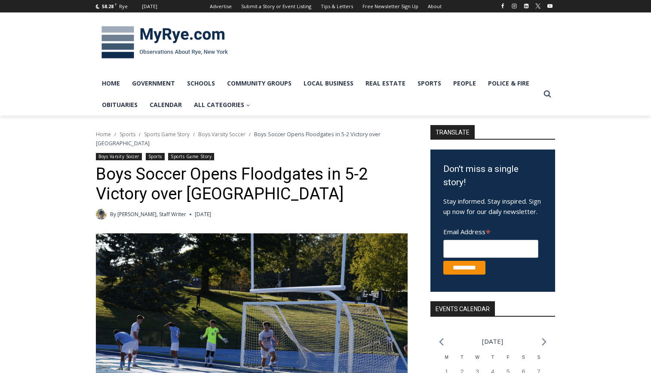  I want to click on span: 58.28, so click(108, 6).